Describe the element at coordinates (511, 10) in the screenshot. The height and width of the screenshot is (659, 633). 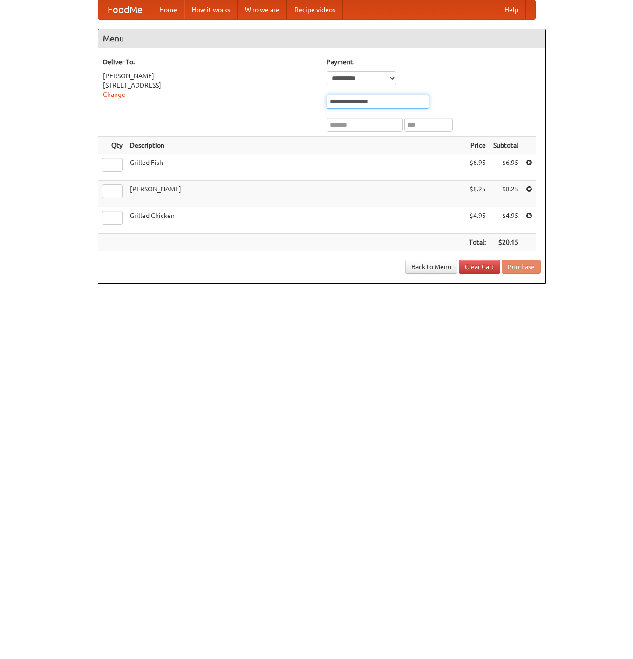
I see `a: Help` at that location.